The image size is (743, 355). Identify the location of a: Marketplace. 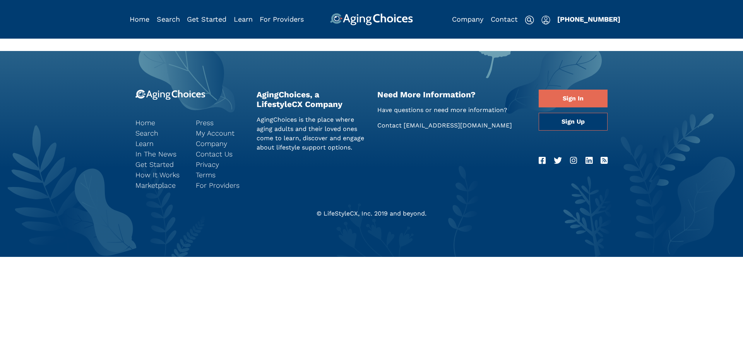
(160, 185).